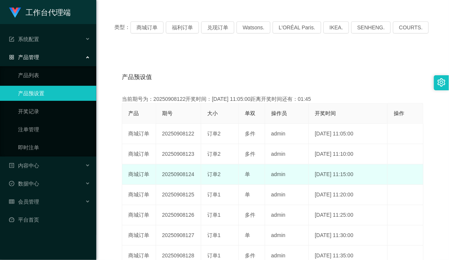  I want to click on span: 类型：, so click(122, 27).